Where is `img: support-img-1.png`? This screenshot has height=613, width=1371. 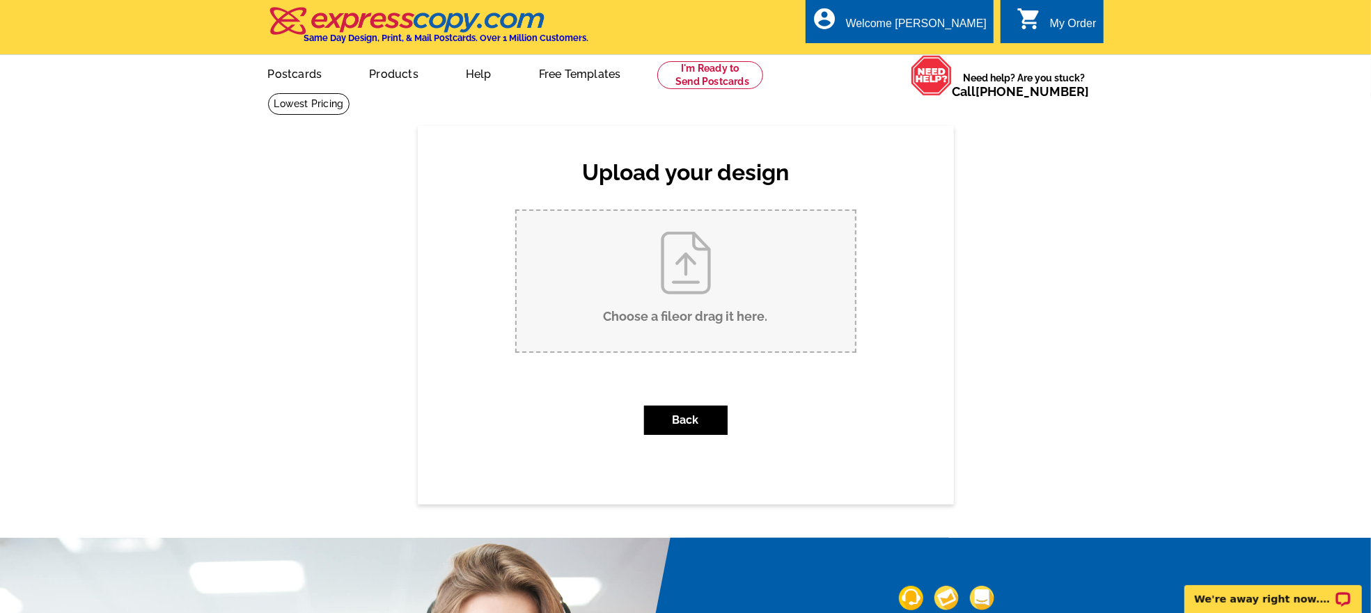 img: support-img-1.png is located at coordinates (911, 598).